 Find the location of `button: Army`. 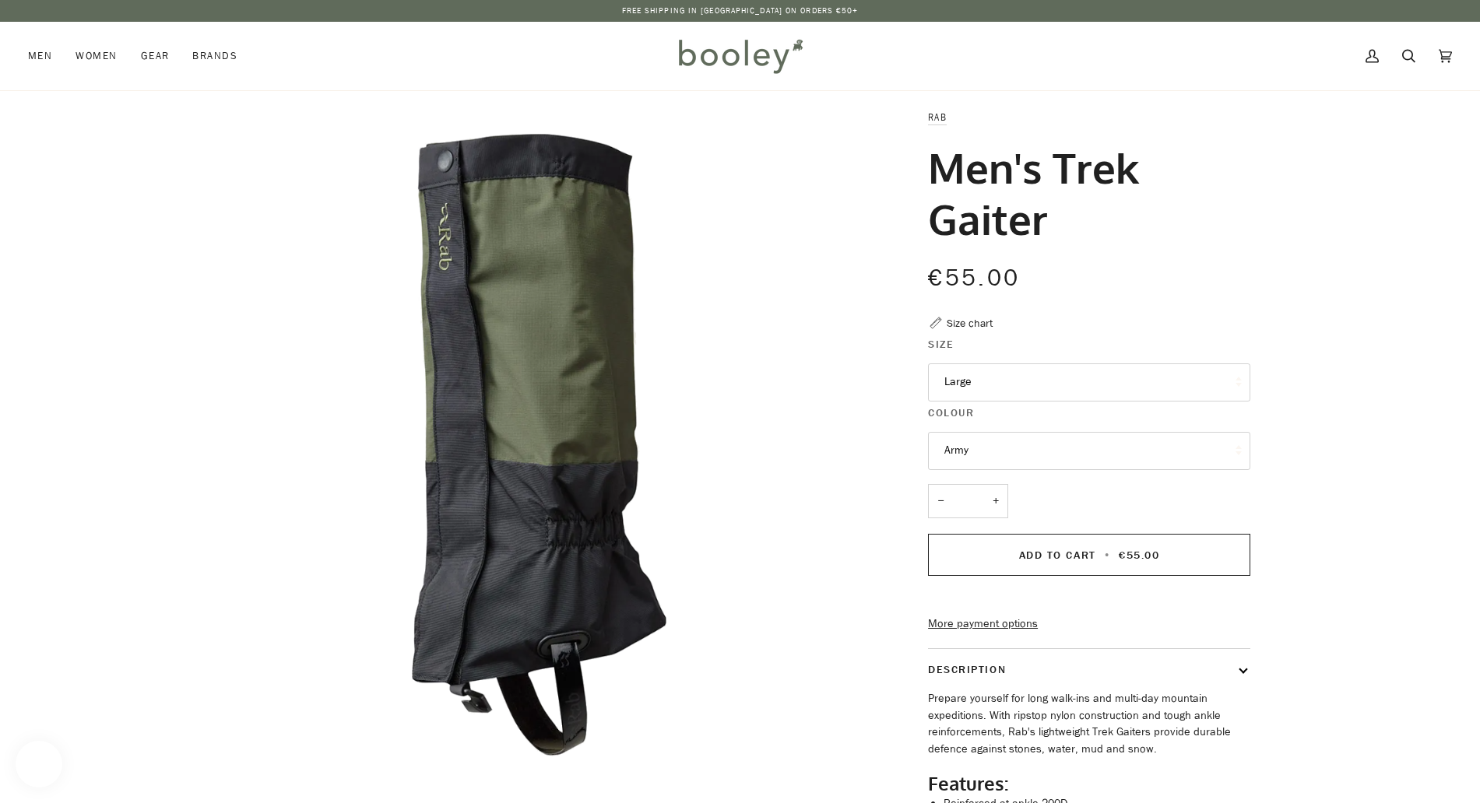

button: Army is located at coordinates (1089, 451).